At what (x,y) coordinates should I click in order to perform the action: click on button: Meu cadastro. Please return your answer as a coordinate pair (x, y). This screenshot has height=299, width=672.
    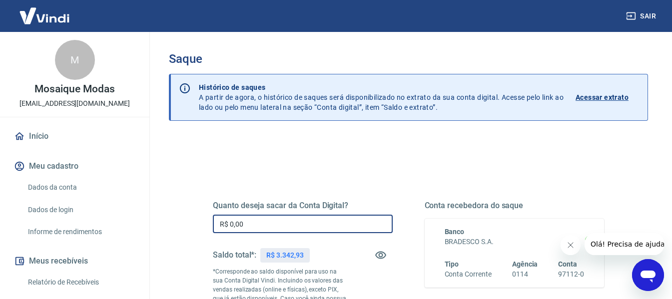
    Looking at the image, I should click on (74, 166).